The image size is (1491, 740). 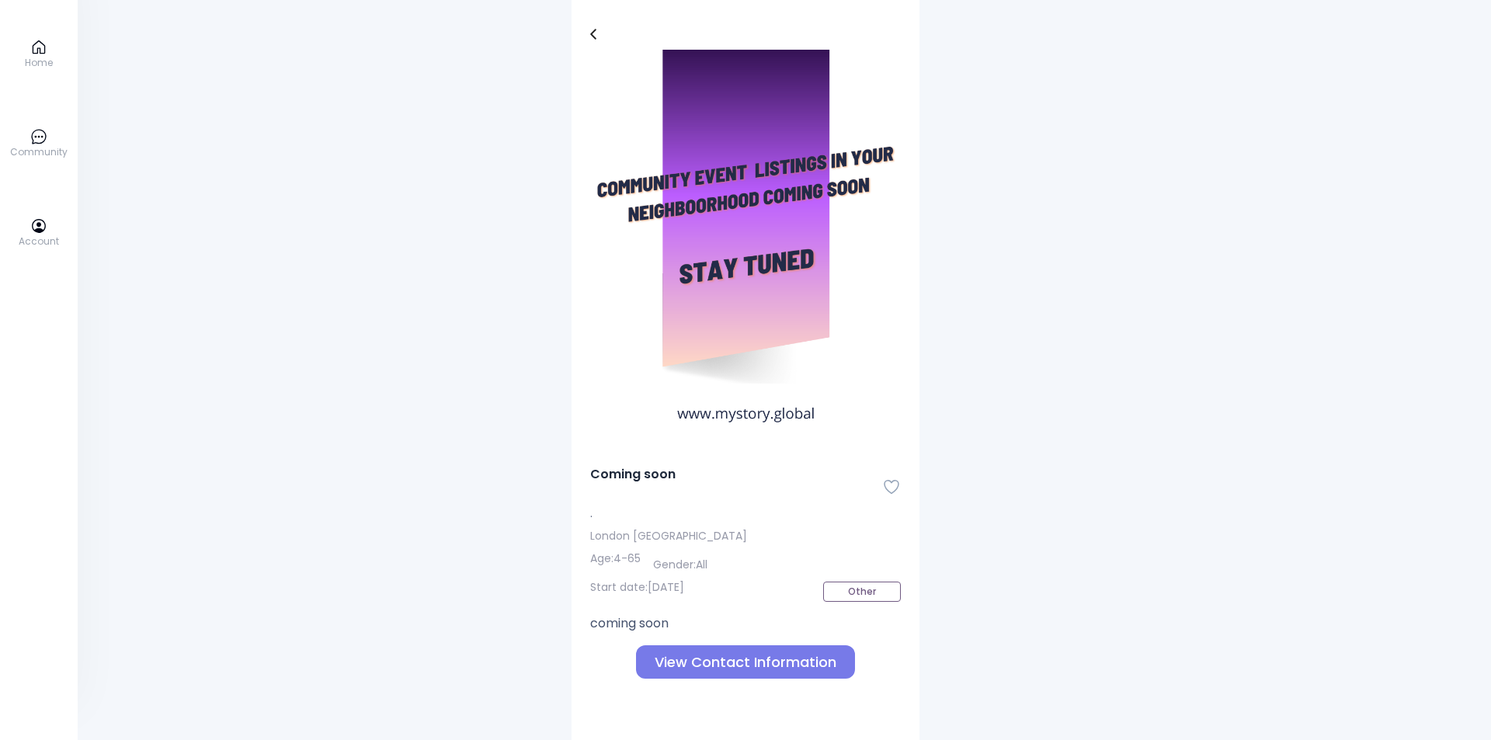 What do you see at coordinates (39, 54) in the screenshot?
I see `a: Home` at bounding box center [39, 54].